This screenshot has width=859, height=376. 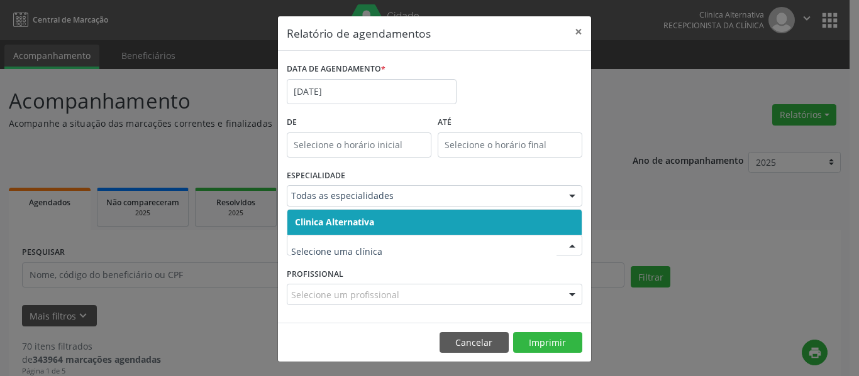 What do you see at coordinates (345, 295) in the screenshot?
I see `span: Selecione um profissional` at bounding box center [345, 295].